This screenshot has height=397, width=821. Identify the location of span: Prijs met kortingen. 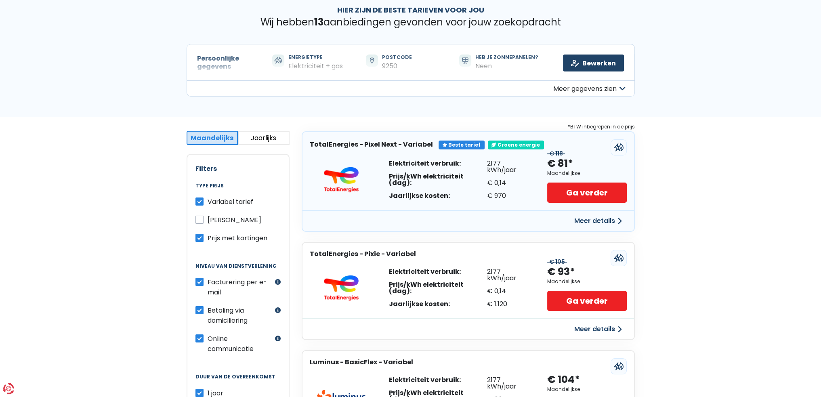
(238, 238).